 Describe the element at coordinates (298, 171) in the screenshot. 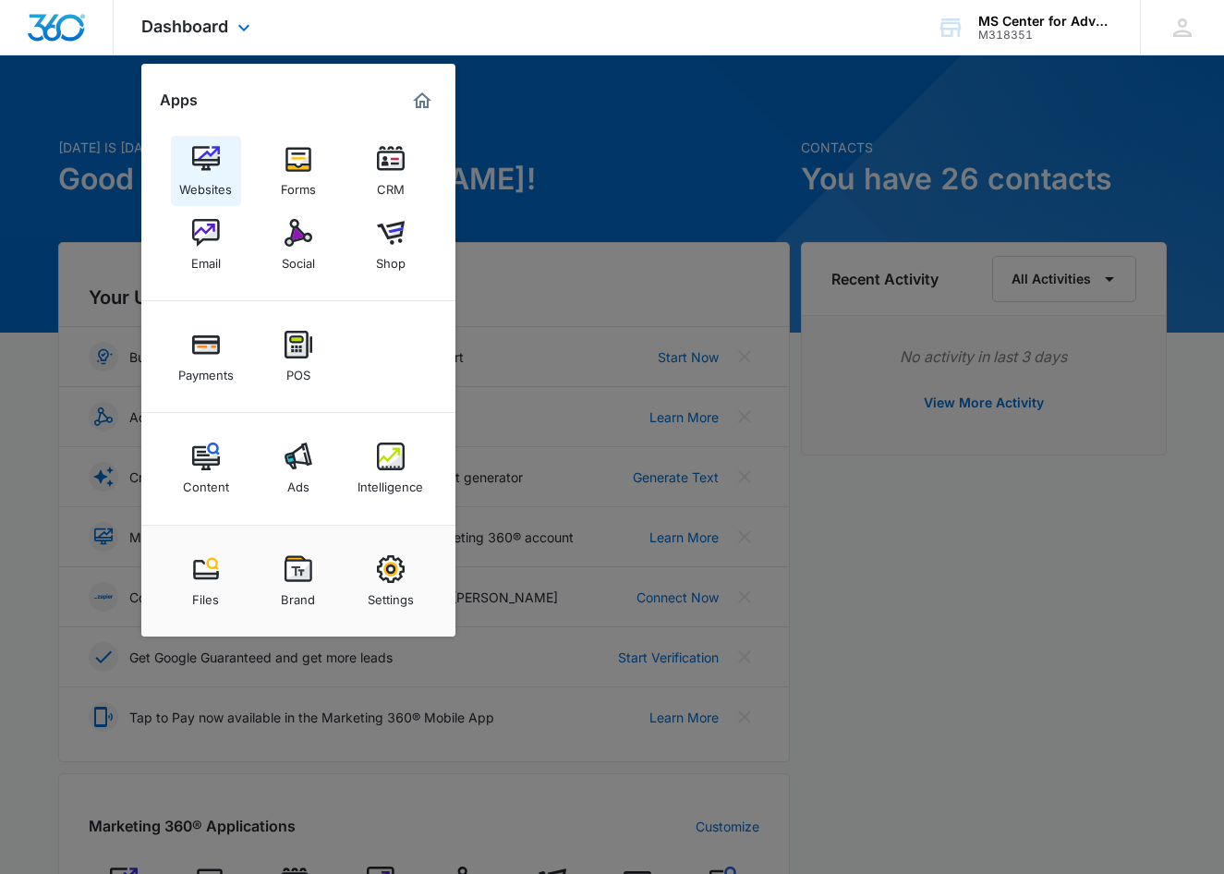

I see `a: Forms` at that location.